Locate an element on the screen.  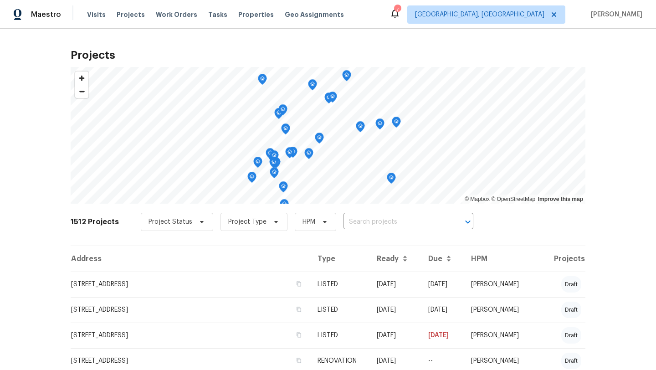
a: Mapbox is located at coordinates (477, 199).